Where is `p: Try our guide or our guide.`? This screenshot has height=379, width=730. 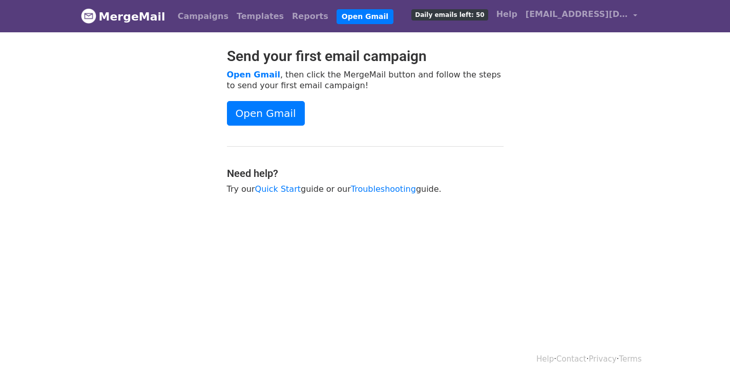
p: Try our guide or our guide. is located at coordinates (365, 189).